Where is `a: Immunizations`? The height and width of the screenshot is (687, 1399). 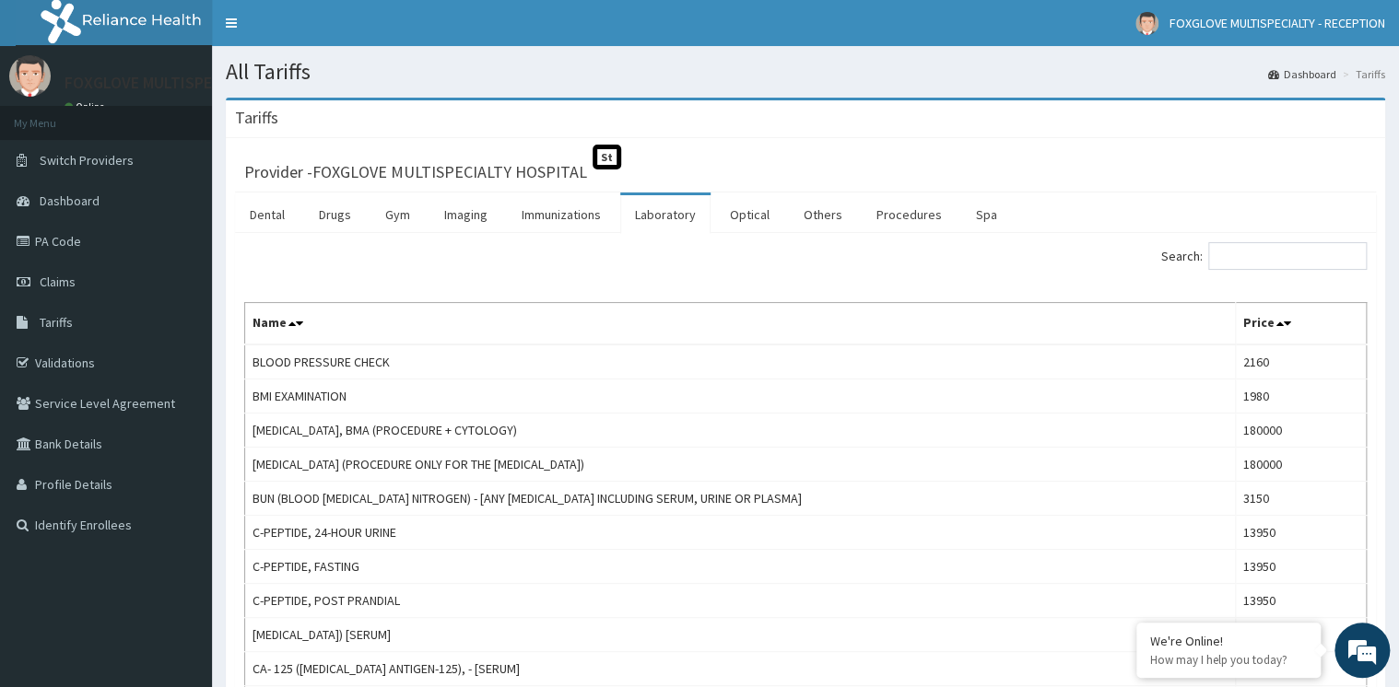
a: Immunizations is located at coordinates (561, 215).